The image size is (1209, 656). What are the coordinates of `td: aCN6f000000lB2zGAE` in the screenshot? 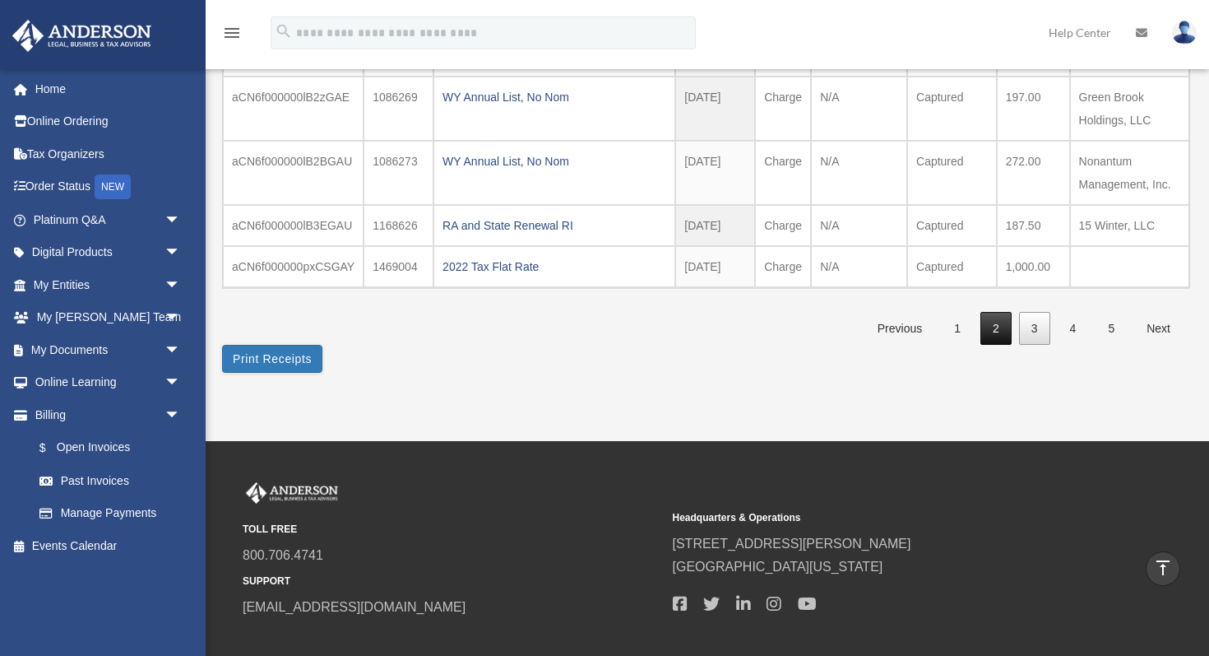 It's located at (293, 109).